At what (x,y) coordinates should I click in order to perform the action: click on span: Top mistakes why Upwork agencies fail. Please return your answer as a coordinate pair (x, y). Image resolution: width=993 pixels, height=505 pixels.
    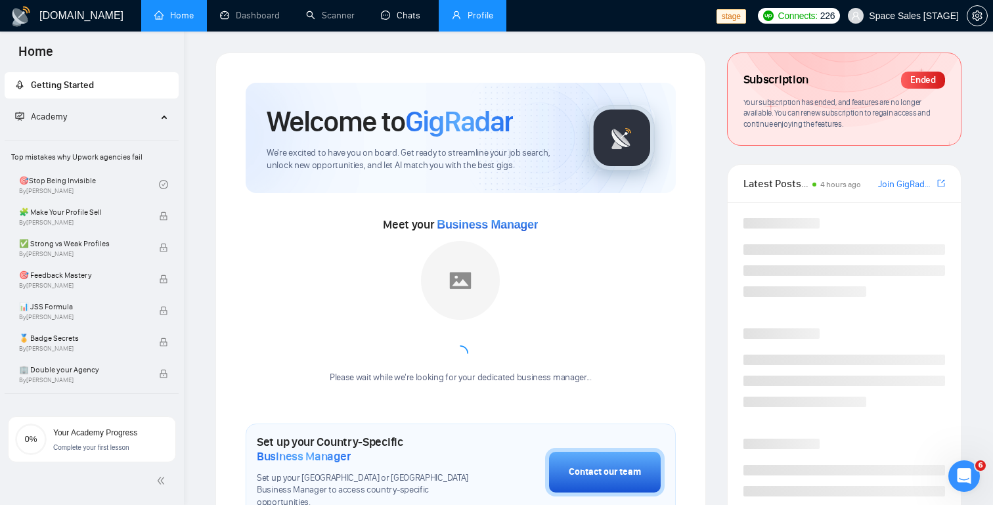
    Looking at the image, I should click on (91, 157).